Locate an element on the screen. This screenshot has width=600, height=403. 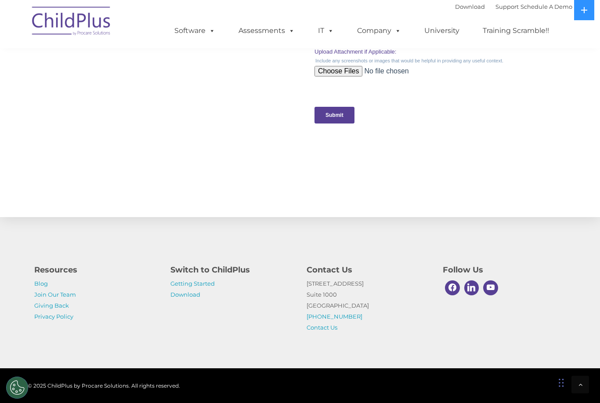
a: Facebook is located at coordinates (452, 288).